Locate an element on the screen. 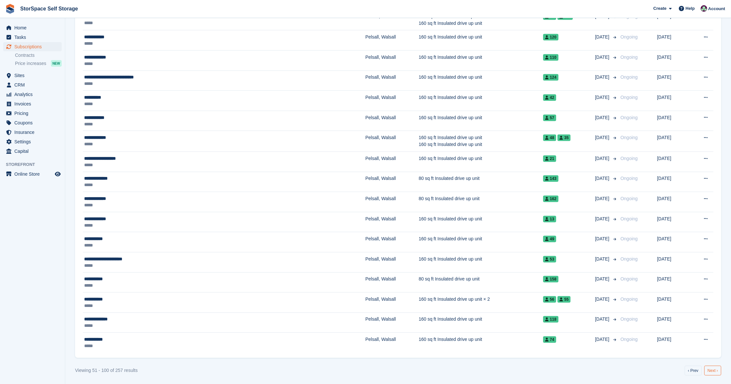 The height and width of the screenshot is (384, 731). a: Price increases NEW is located at coordinates (38, 63).